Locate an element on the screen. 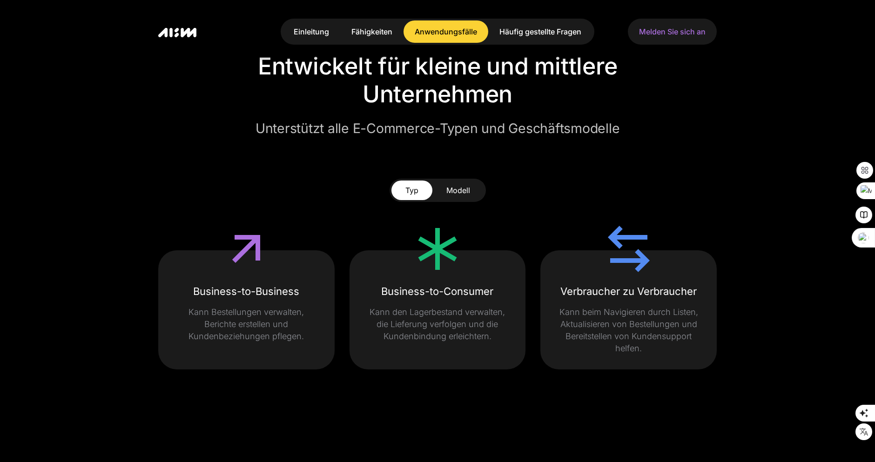 Image resolution: width=875 pixels, height=462 pixels. font: Unterstützt alle E-Commerce-Typen und Geschäftsmodelle is located at coordinates (437, 128).